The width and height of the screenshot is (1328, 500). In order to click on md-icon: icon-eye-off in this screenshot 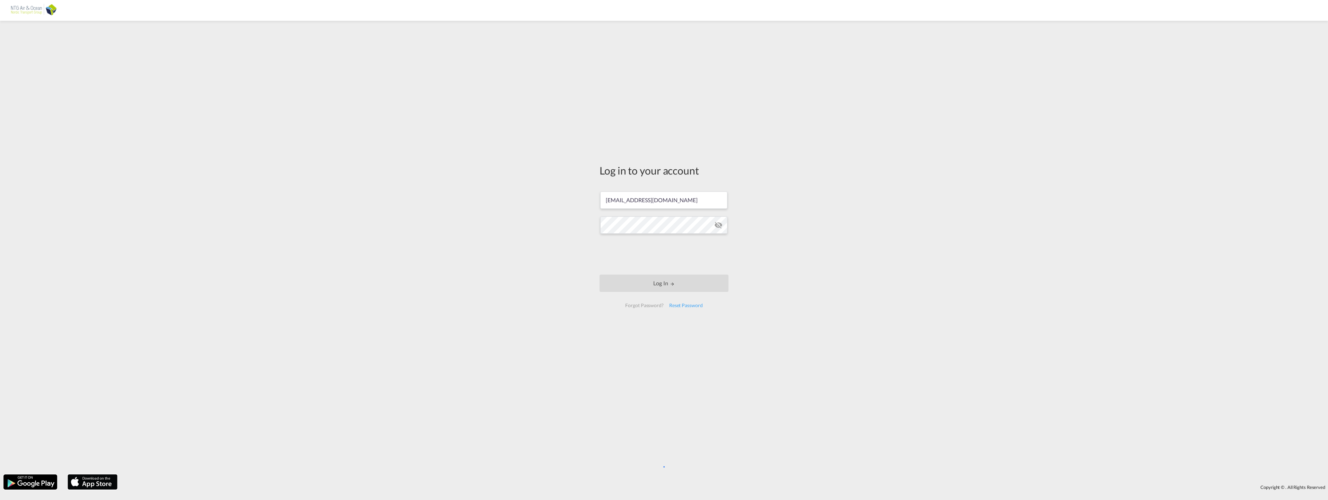, I will do `click(718, 225)`.